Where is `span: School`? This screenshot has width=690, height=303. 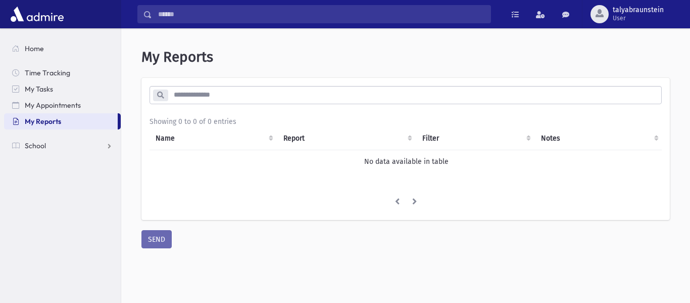
span: School is located at coordinates (35, 146).